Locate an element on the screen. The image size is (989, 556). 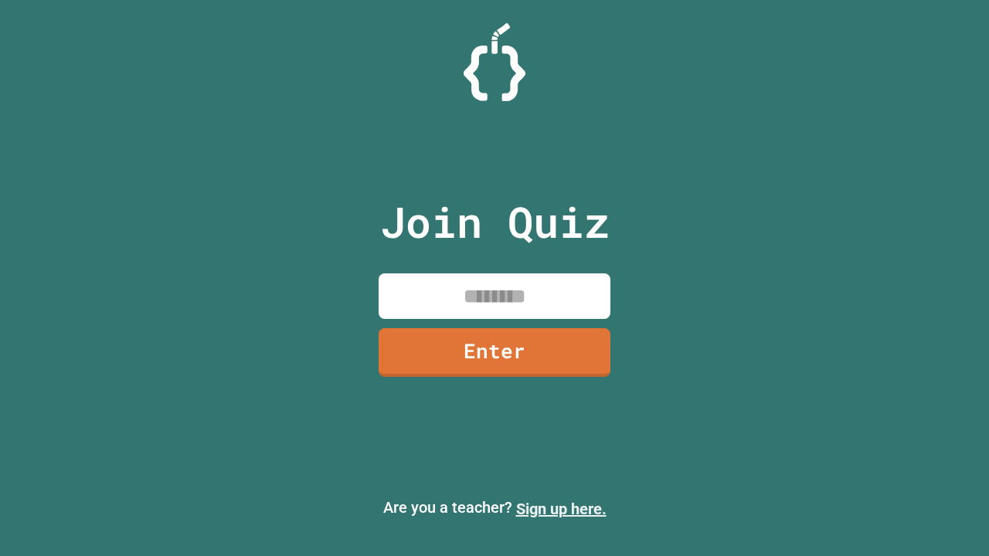
p: Join Quiz is located at coordinates (494, 222).